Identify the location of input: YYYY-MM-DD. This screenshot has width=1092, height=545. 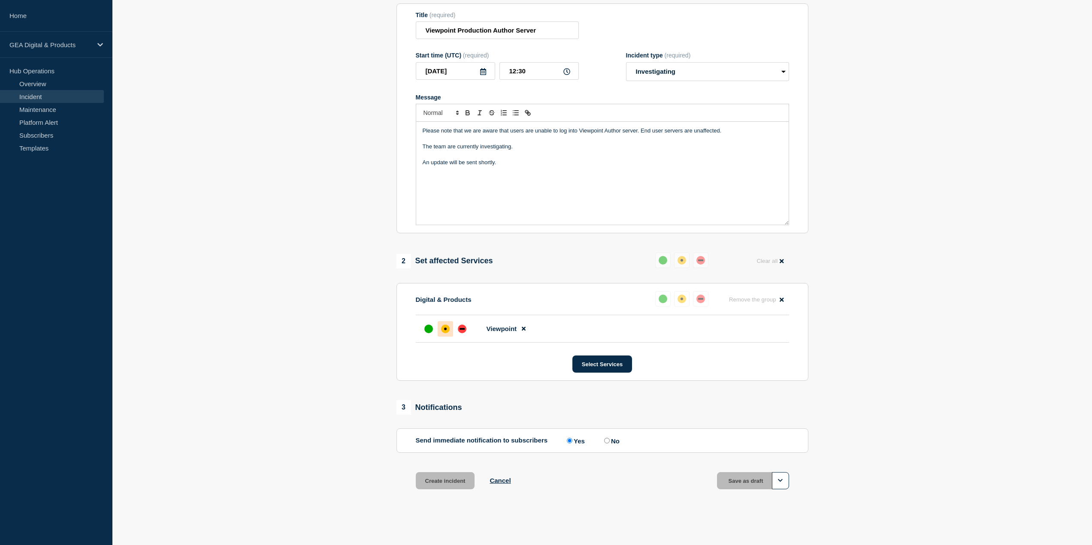
(455, 71).